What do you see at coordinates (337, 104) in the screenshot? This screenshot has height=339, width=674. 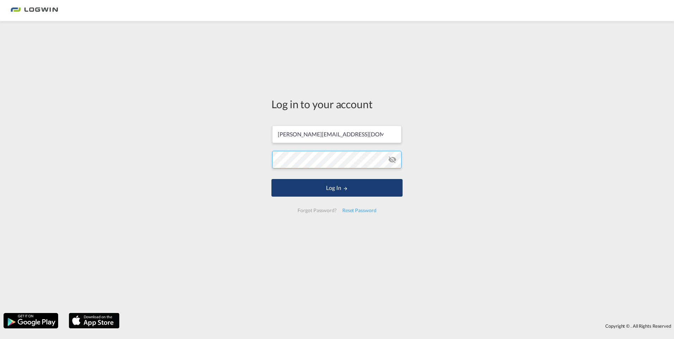 I see `div: Log in to your account` at bounding box center [337, 104].